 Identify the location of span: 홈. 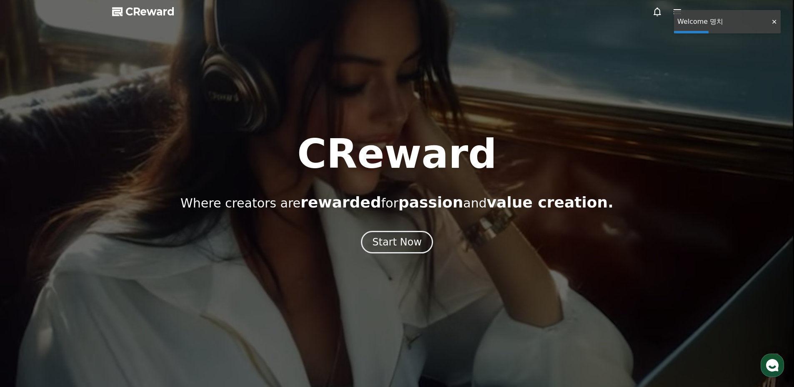
(29, 280).